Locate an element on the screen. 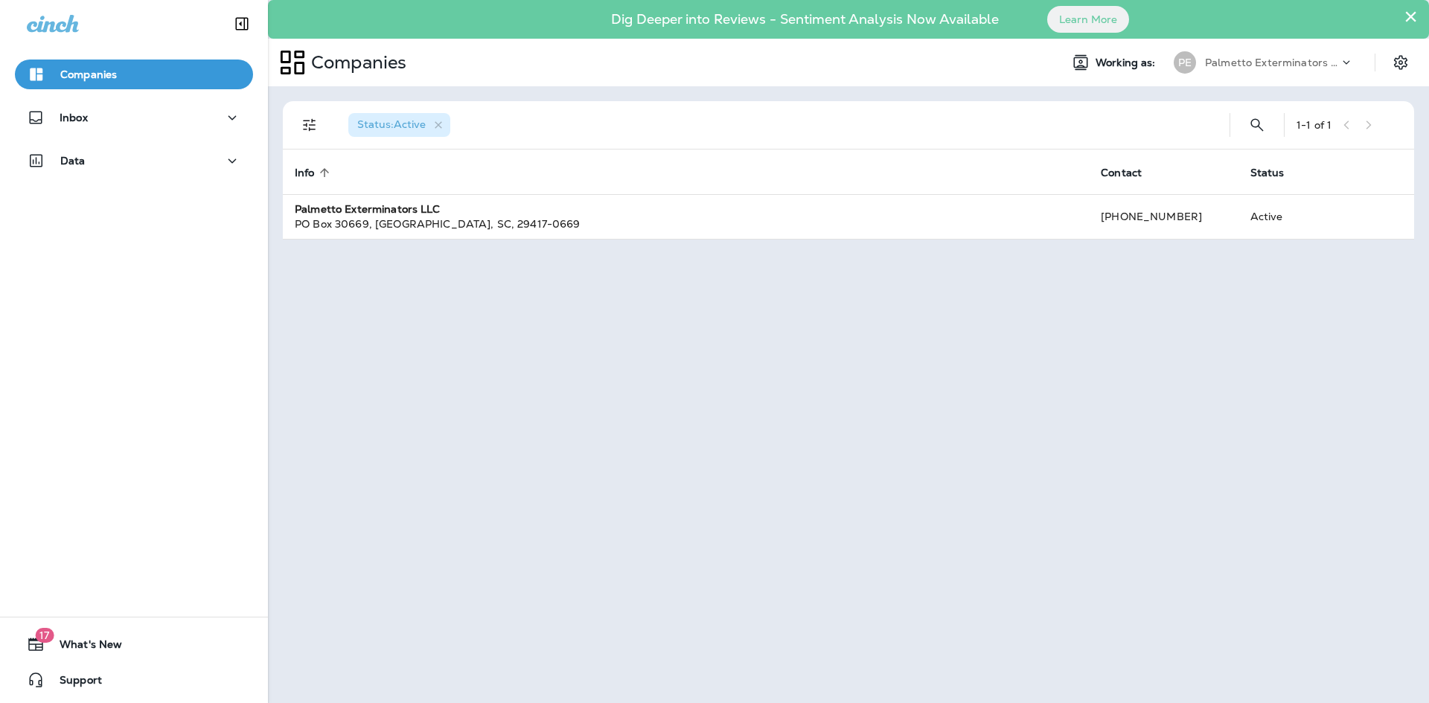  button: Filters is located at coordinates (310, 125).